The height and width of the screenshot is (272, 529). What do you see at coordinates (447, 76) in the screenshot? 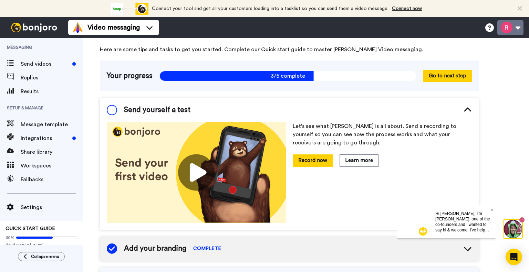
I see `button: Go to next step` at bounding box center [447, 76].